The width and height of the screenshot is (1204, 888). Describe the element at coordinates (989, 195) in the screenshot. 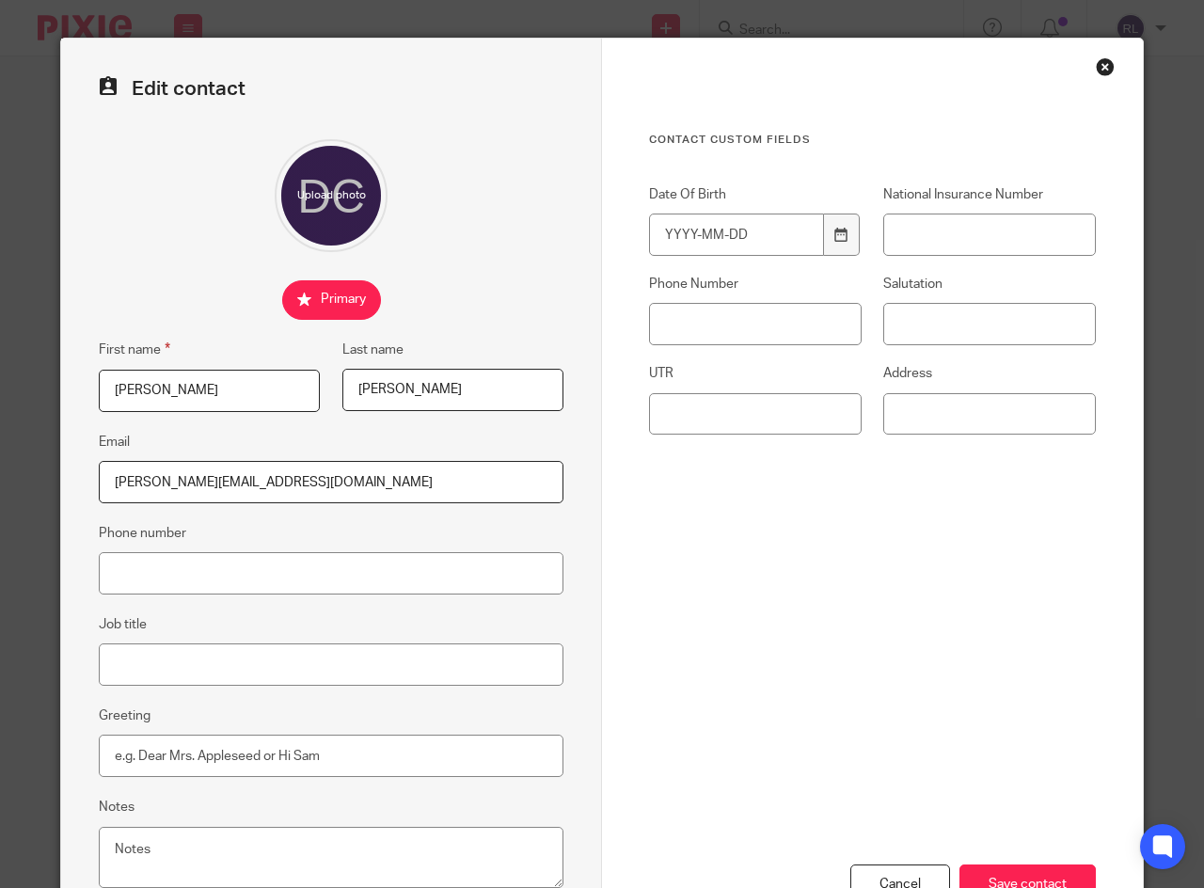

I see `label: National Insurance Number` at that location.